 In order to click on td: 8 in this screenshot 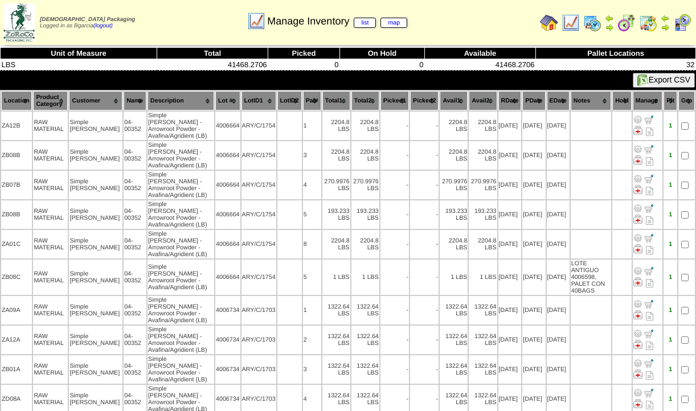, I will do `click(312, 244)`.